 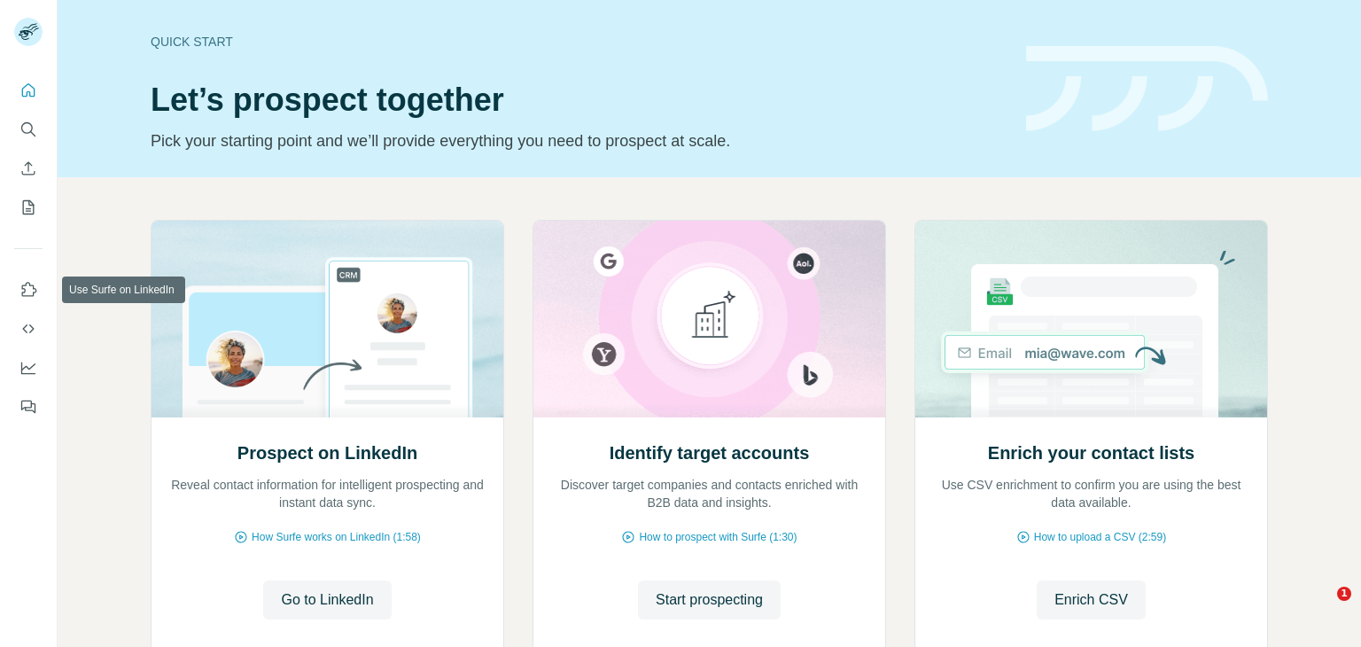 I want to click on h1: Let’s prospect together, so click(x=578, y=100).